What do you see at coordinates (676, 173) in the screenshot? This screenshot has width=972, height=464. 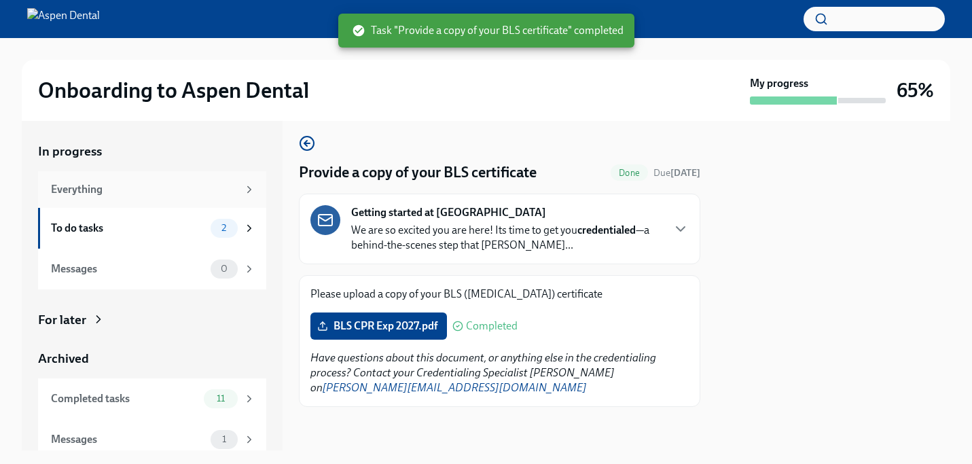 I see `span: October 10th, 2025 10:00` at bounding box center [676, 173].